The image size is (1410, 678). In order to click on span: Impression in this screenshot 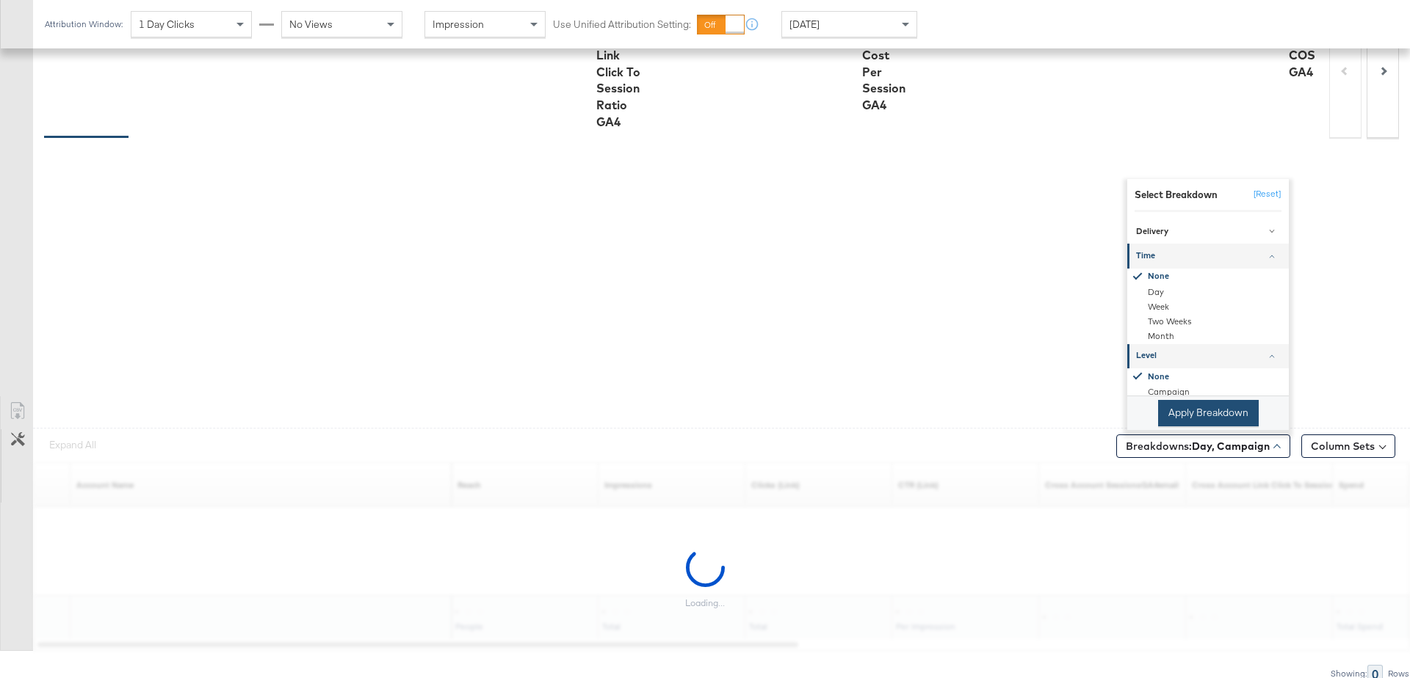, I will do `click(458, 24)`.